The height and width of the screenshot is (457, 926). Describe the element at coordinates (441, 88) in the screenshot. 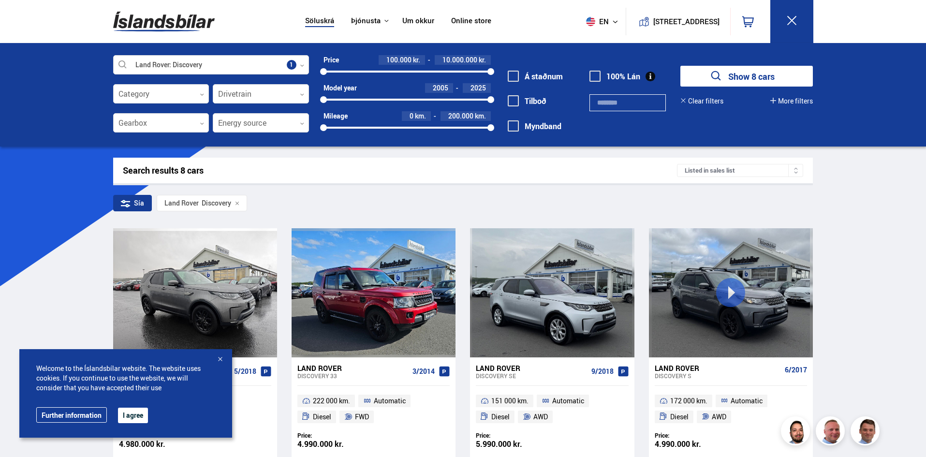

I see `span: 2005` at that location.